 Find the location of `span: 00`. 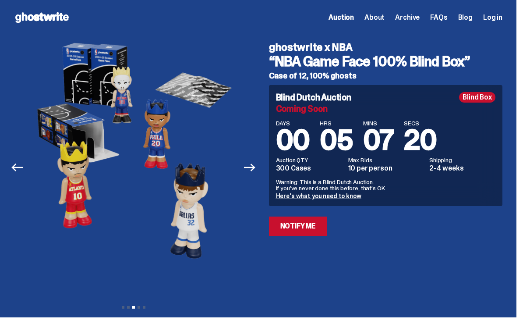

span: 00 is located at coordinates (293, 140).